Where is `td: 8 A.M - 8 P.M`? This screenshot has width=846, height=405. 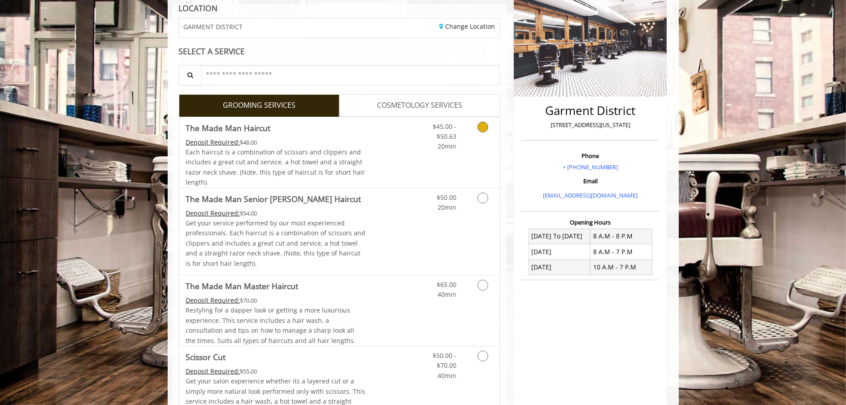 td: 8 A.M - 8 P.M is located at coordinates (622, 236).